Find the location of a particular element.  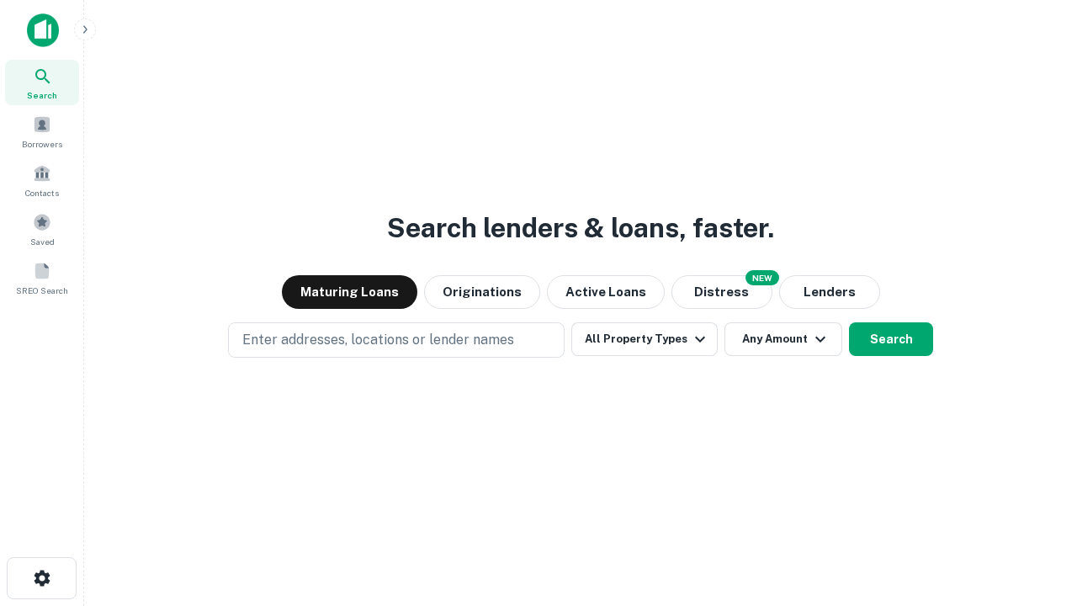

span: SREO Search is located at coordinates (42, 290).